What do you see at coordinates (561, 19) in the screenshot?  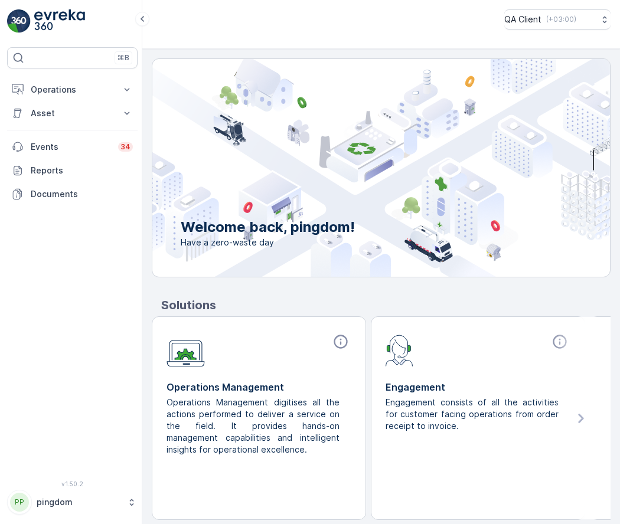 I see `p: ( +03:00 )` at bounding box center [561, 19].